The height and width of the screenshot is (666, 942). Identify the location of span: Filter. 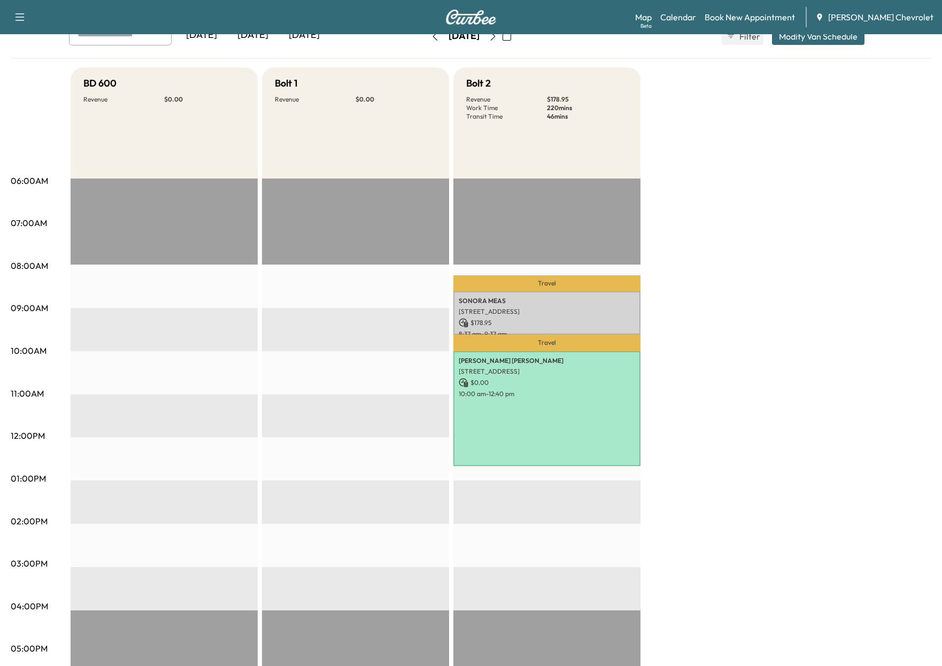
(749, 36).